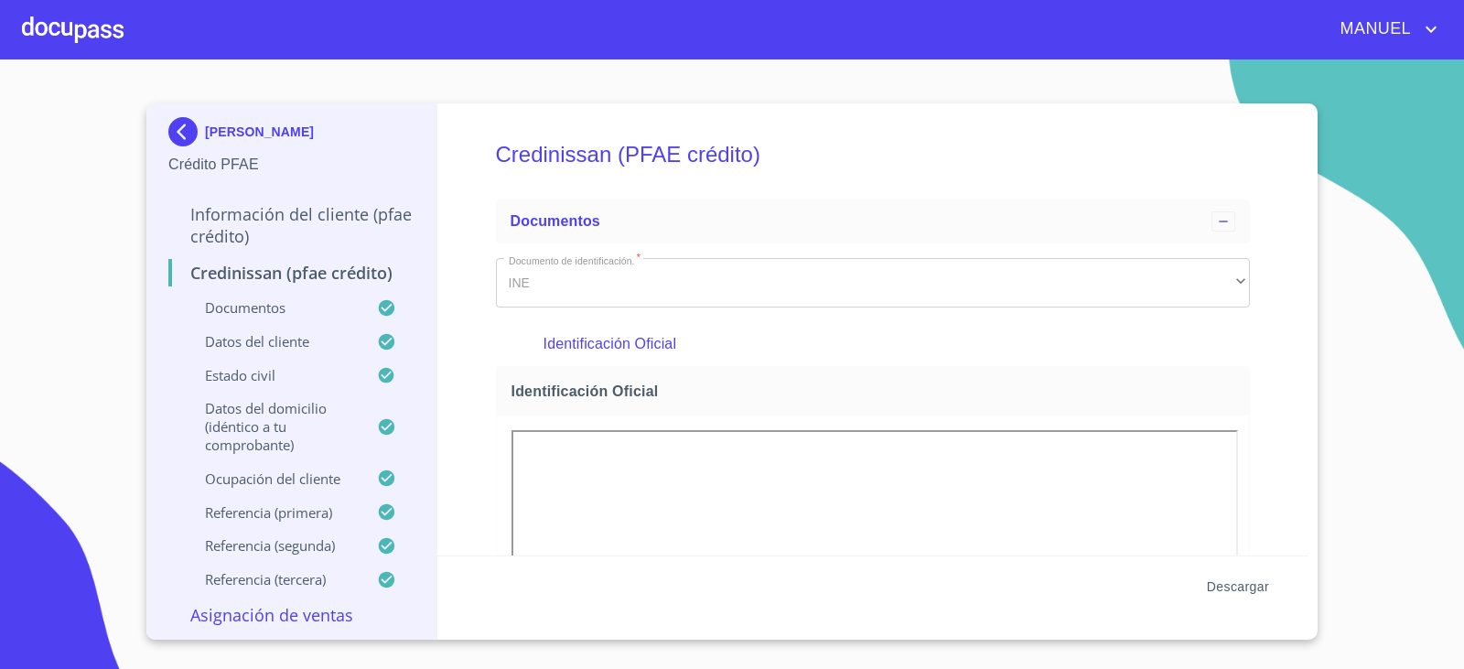 The width and height of the screenshot is (1464, 669). I want to click on p: Documentos, so click(273, 307).